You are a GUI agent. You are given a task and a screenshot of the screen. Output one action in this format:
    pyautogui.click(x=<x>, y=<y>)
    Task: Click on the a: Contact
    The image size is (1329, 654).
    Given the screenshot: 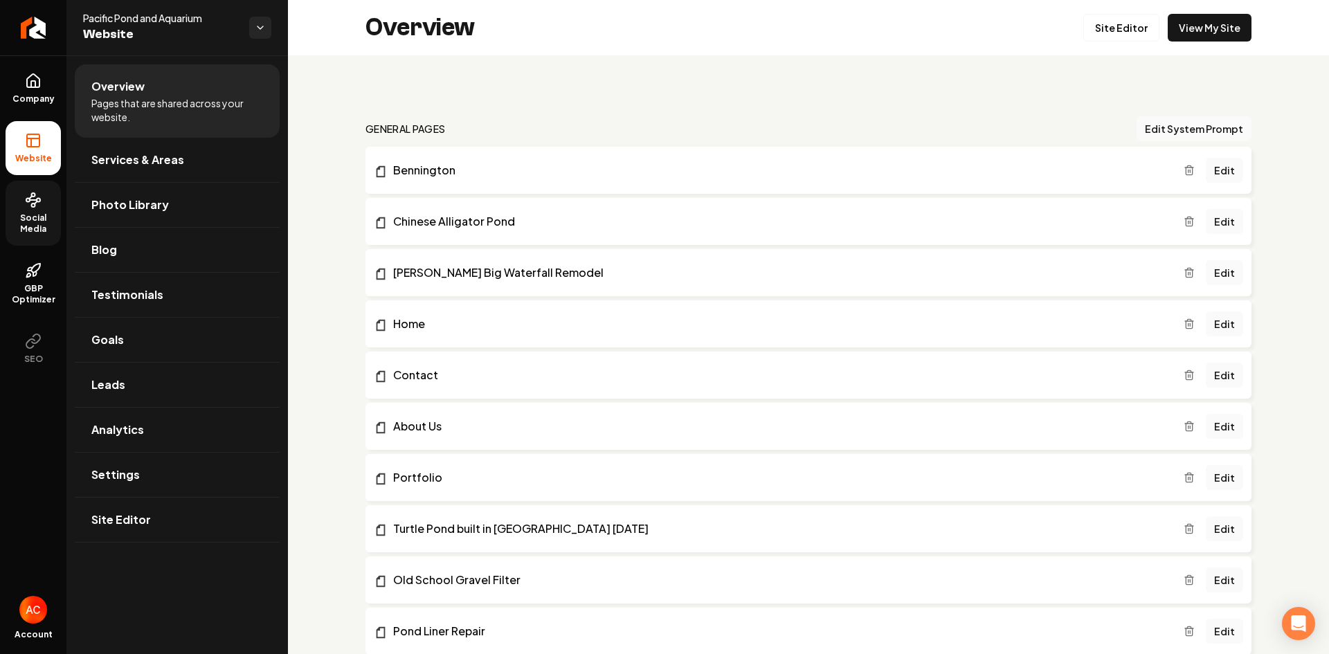 What is the action you would take?
    pyautogui.click(x=779, y=375)
    